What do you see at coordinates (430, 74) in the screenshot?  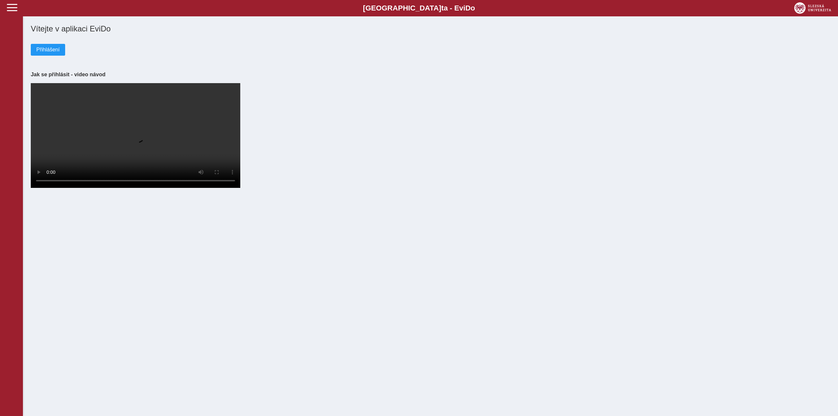 I see `h3: Jak se přihlásit - video návod` at bounding box center [430, 74].